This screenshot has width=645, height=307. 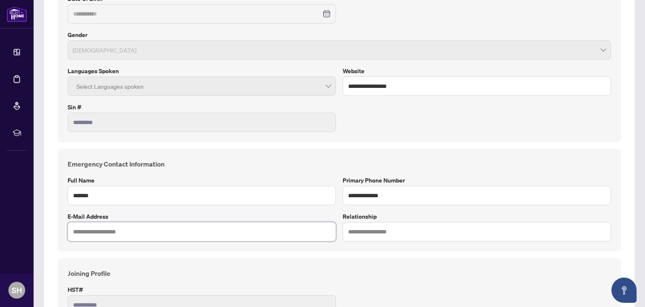 What do you see at coordinates (477, 71) in the screenshot?
I see `label: Website` at bounding box center [477, 71].